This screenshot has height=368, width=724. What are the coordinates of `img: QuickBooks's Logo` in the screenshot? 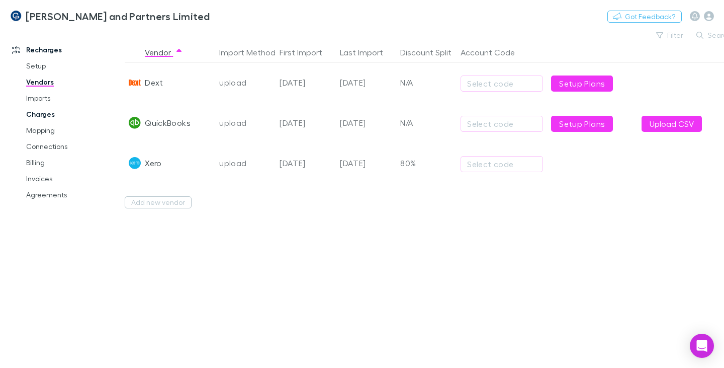 It's located at (135, 123).